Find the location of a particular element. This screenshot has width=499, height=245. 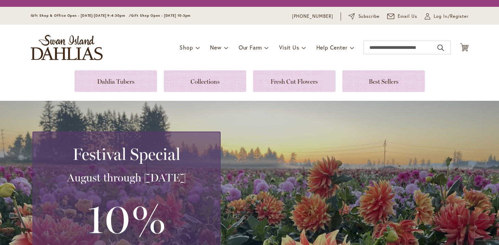

span: Visit Us is located at coordinates (289, 47).